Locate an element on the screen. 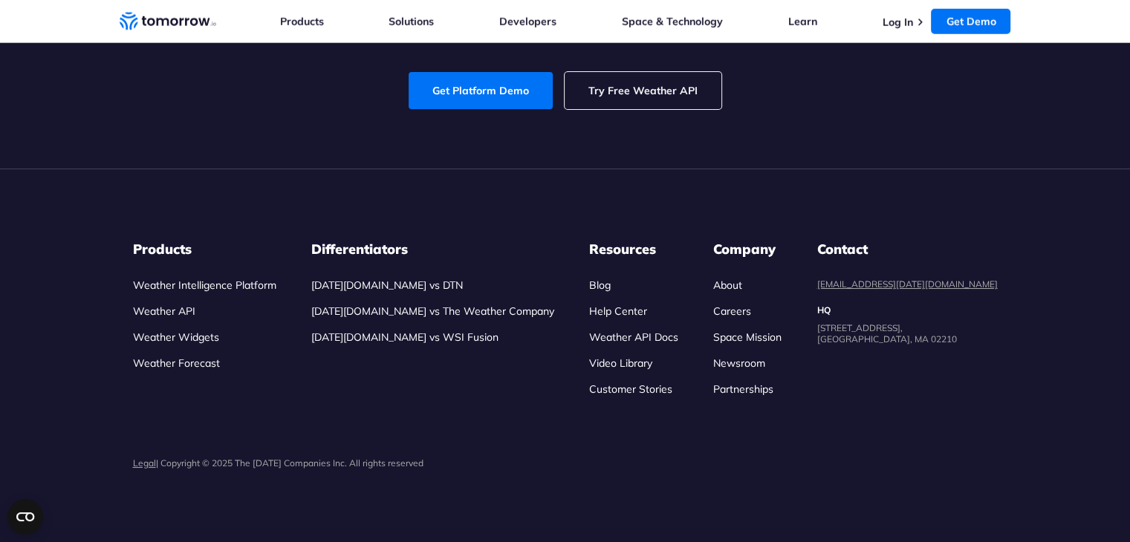  img: Facebook is located at coordinates (941, 466).